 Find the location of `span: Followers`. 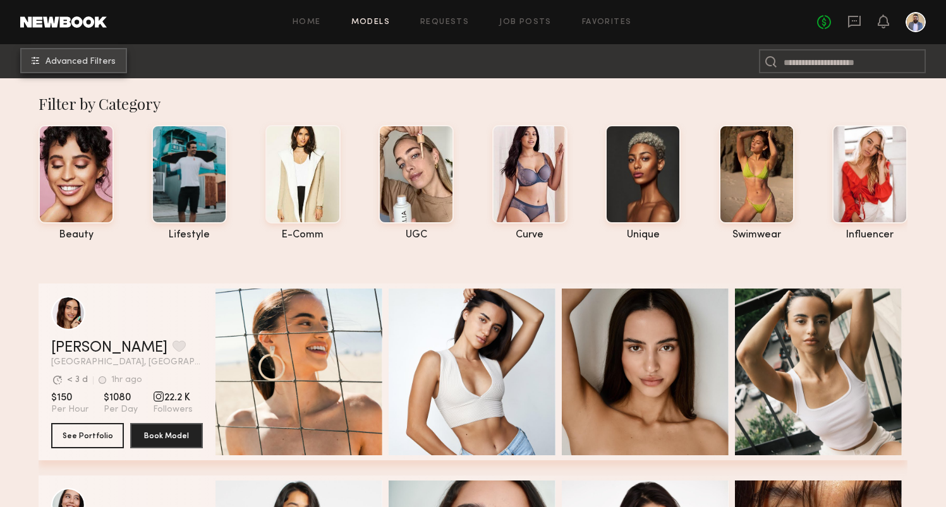

span: Followers is located at coordinates (172, 410).